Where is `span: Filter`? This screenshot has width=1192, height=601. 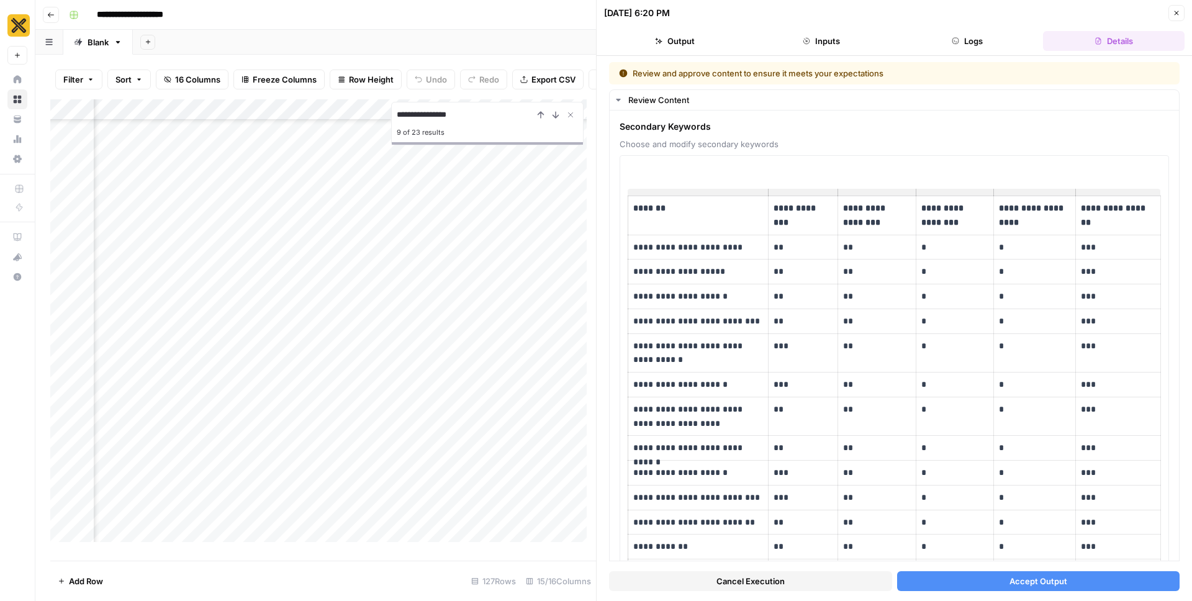
span: Filter is located at coordinates (73, 79).